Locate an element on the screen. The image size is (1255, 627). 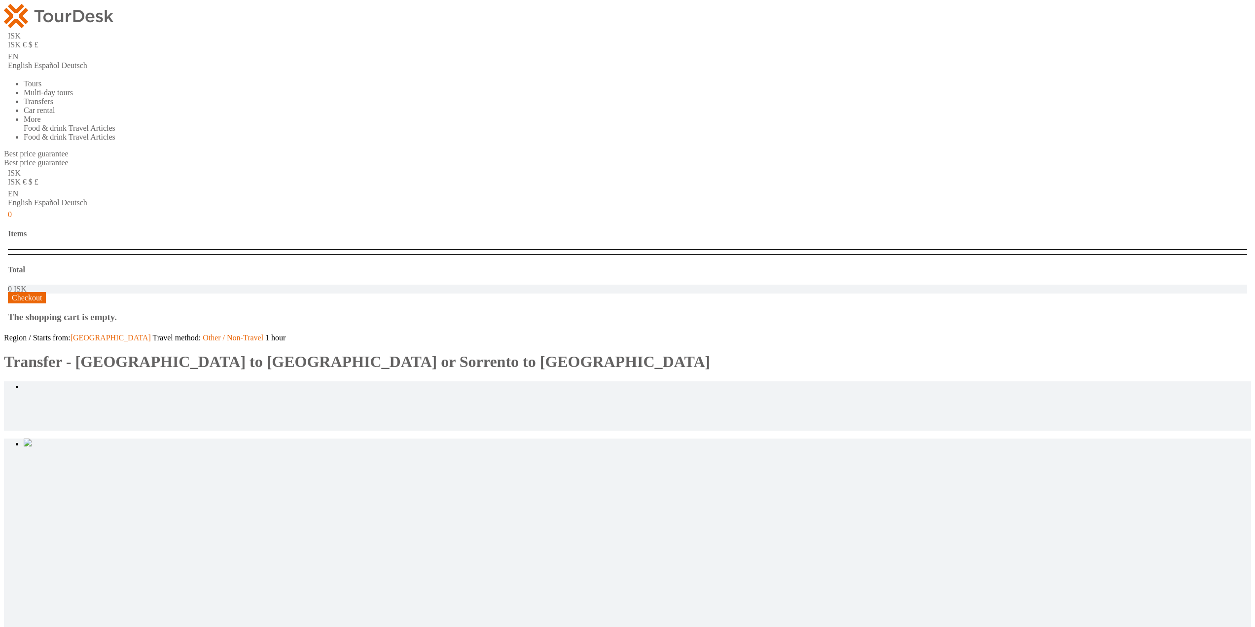
a: Multi-day tours is located at coordinates (48, 92).